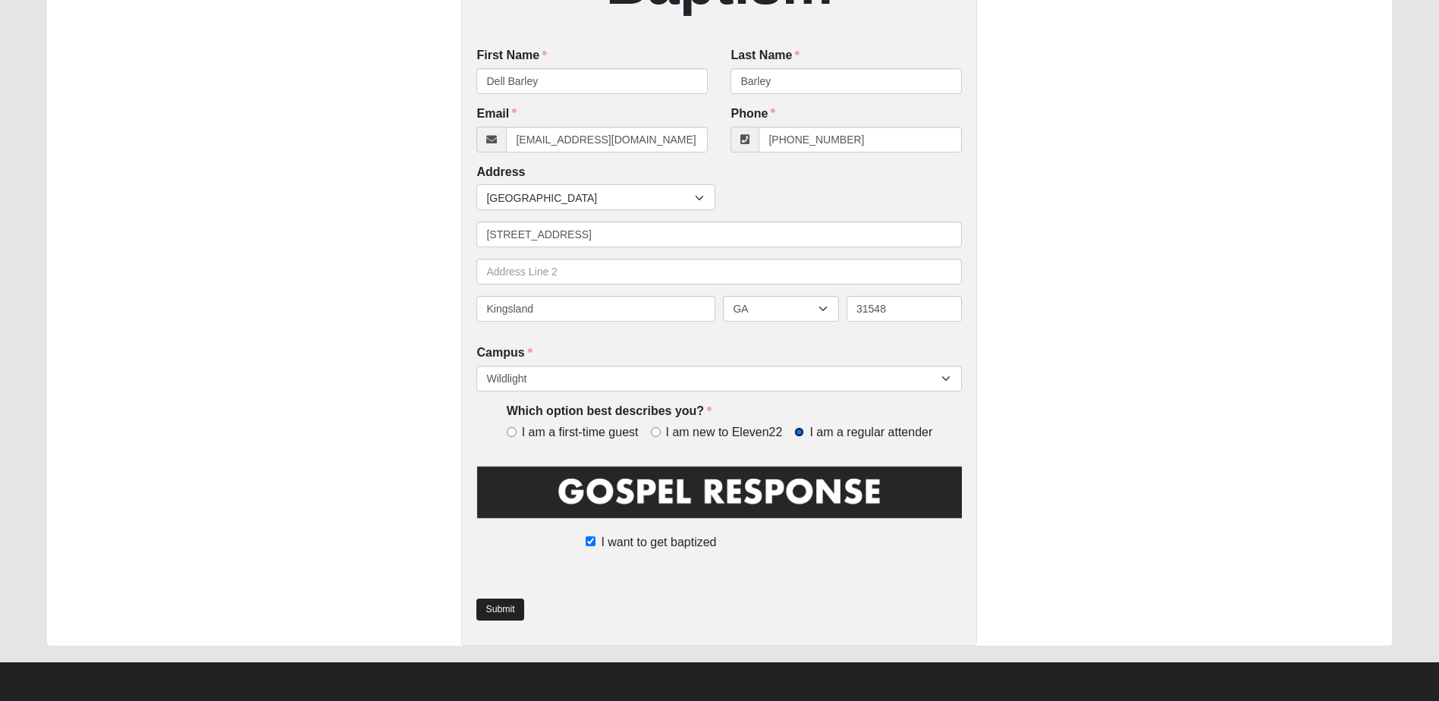 The height and width of the screenshot is (701, 1439). I want to click on span: I am a regular attender, so click(871, 432).